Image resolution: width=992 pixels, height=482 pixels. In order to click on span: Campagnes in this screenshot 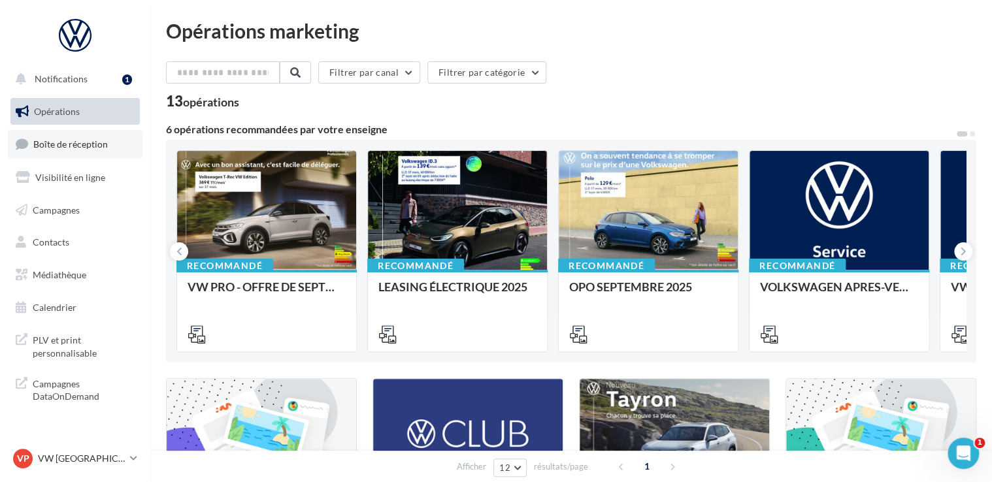, I will do `click(56, 209)`.